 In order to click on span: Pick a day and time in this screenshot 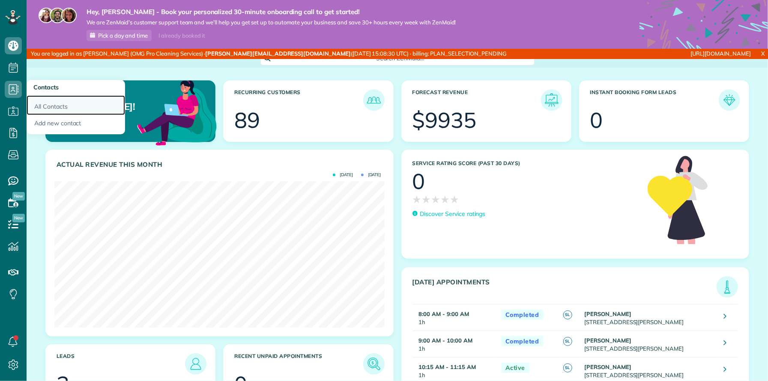, I will do `click(123, 36)`.